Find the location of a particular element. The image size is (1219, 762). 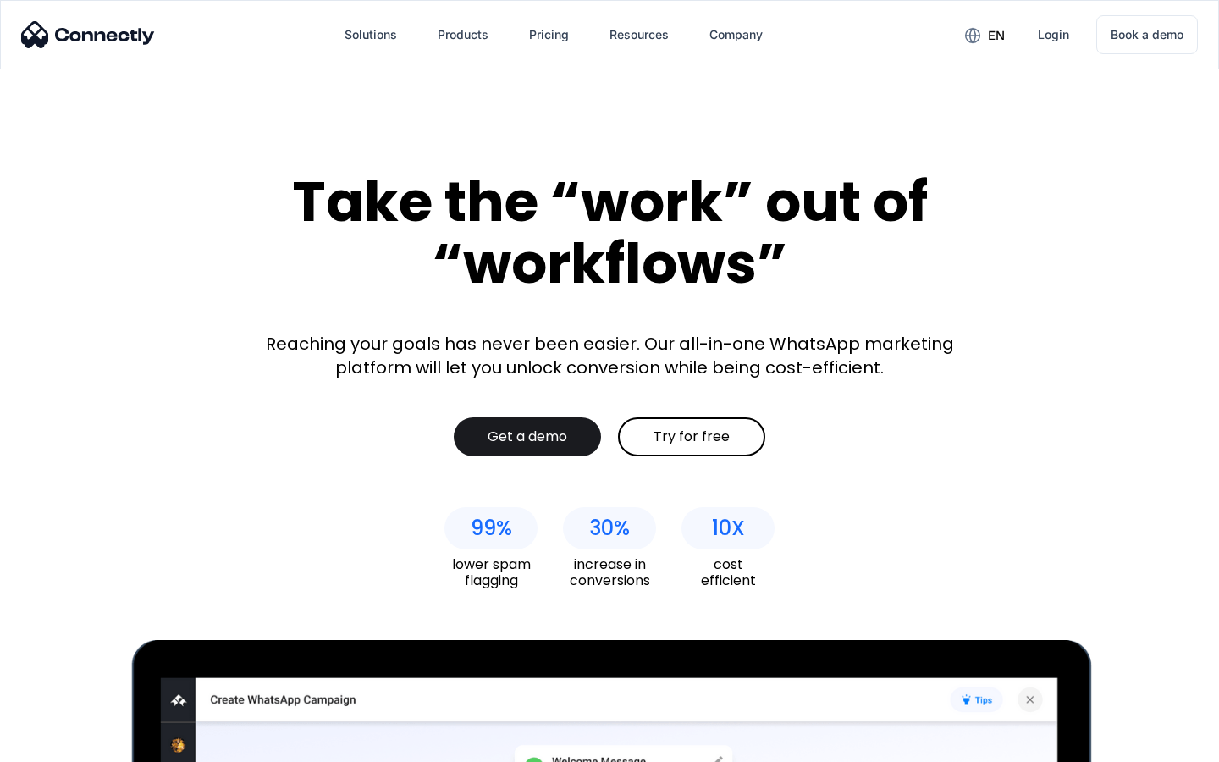

div: Company is located at coordinates (736, 35).